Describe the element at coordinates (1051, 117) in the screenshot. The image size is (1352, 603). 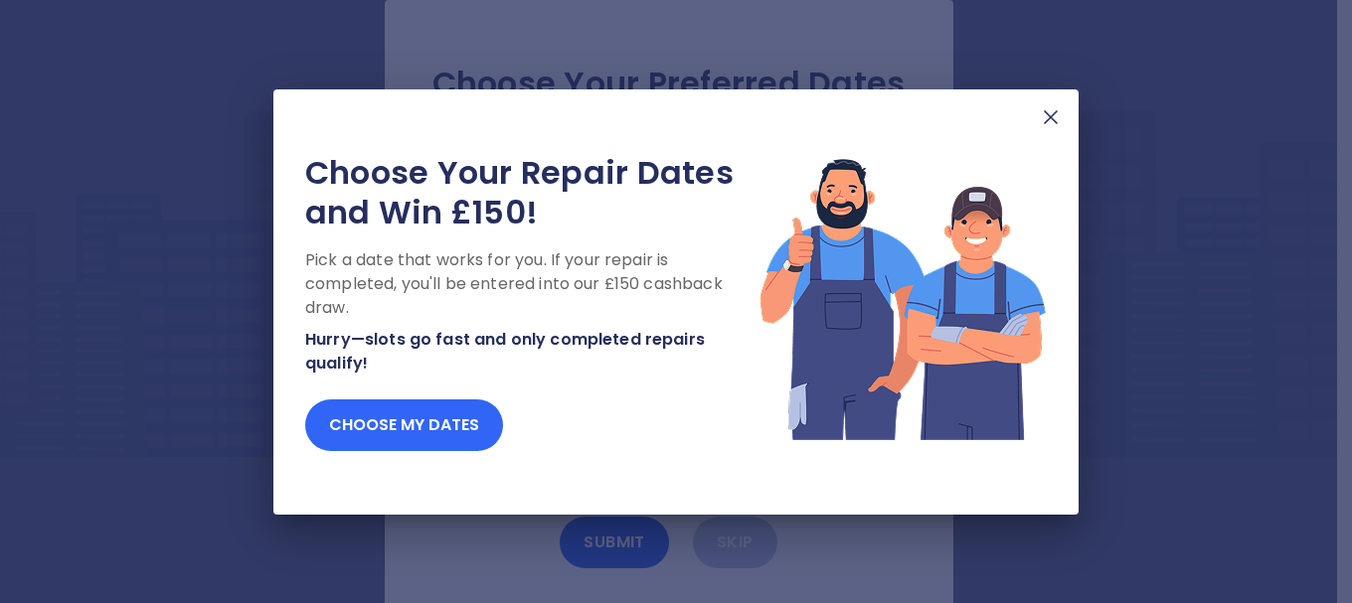
I see `img: X Mark` at that location.